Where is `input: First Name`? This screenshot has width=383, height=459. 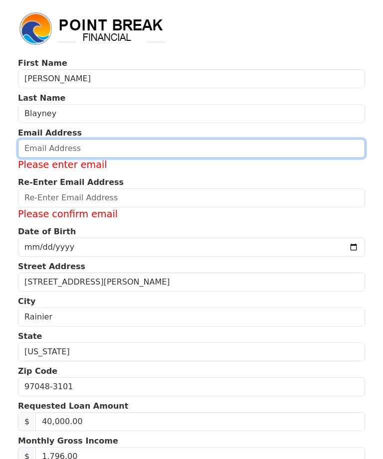 input: First Name is located at coordinates (192, 79).